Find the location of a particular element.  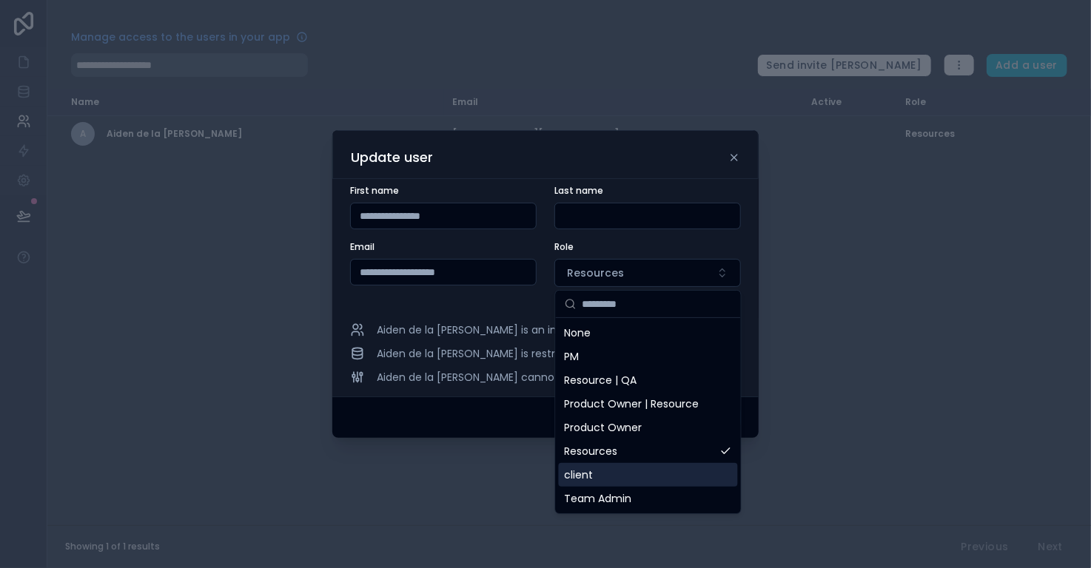

span: Last name is located at coordinates (579, 190).